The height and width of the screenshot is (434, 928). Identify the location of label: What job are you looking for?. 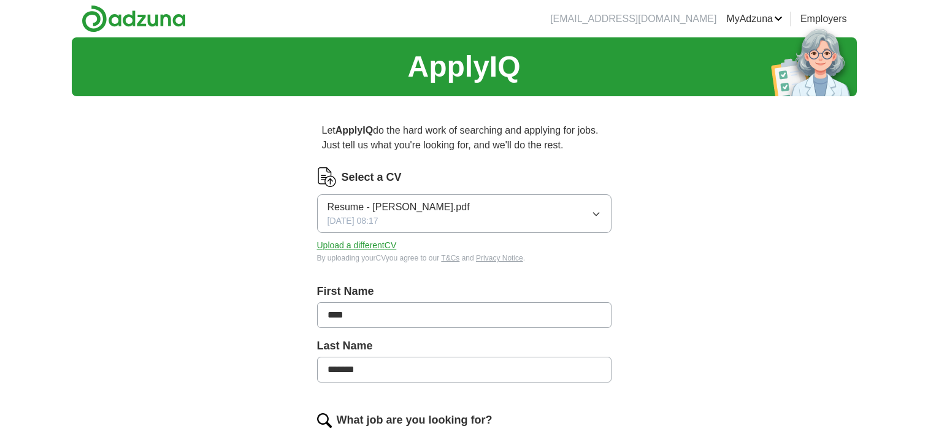
(414, 420).